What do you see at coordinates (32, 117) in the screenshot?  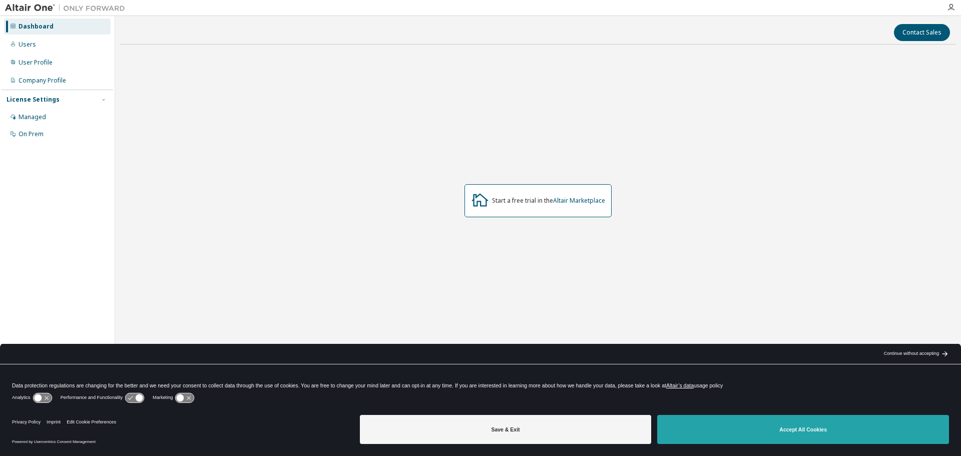 I see `div: Managed` at bounding box center [32, 117].